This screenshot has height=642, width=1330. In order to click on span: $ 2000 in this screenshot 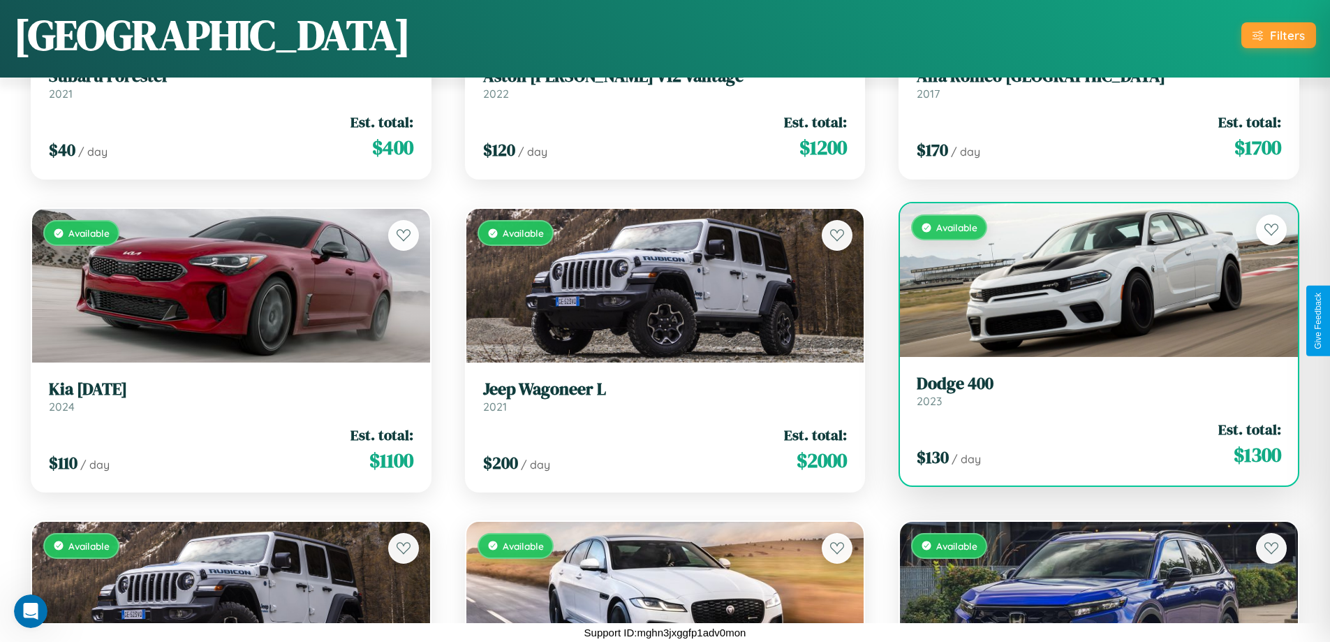, I will do `click(822, 460)`.